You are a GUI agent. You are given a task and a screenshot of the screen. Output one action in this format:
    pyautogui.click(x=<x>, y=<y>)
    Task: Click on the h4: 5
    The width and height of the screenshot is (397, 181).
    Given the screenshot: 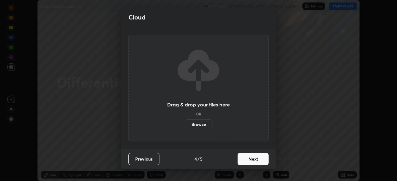 What is the action you would take?
    pyautogui.click(x=201, y=159)
    